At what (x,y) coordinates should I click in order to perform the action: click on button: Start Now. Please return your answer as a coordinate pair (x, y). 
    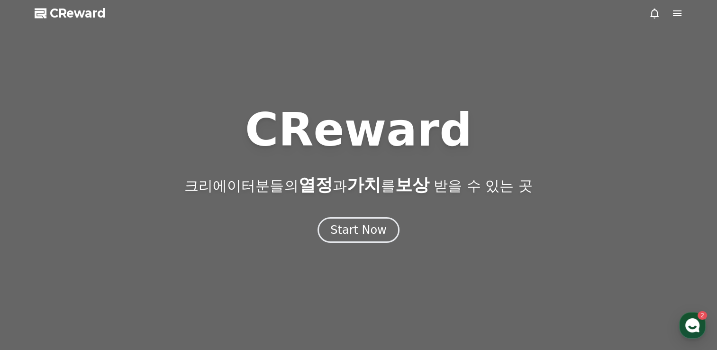
    Looking at the image, I should click on (358, 230).